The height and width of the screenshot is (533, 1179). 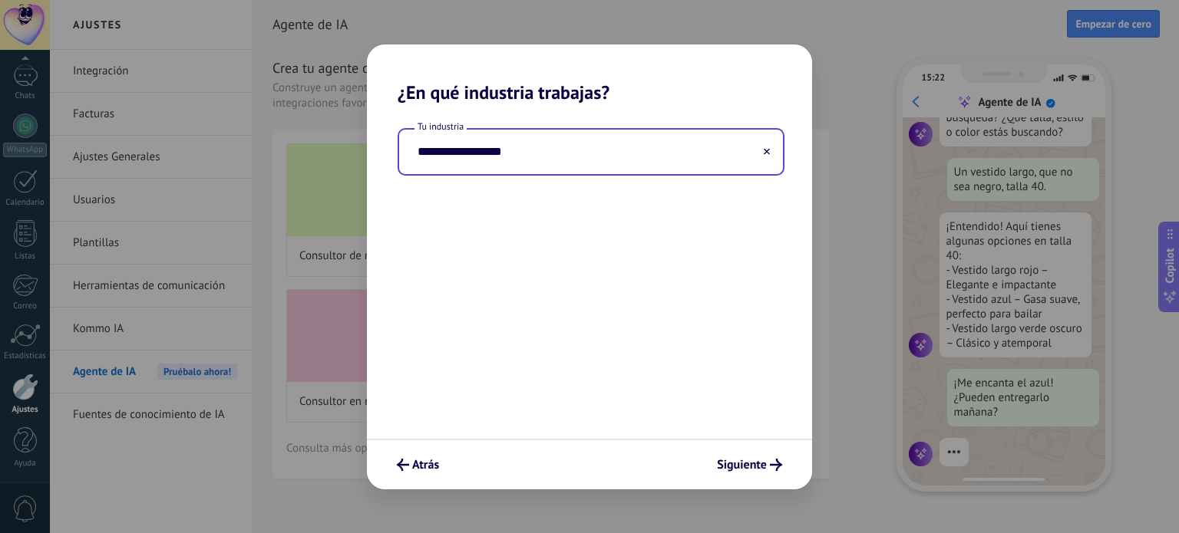 I want to click on span: Atrás, so click(x=425, y=465).